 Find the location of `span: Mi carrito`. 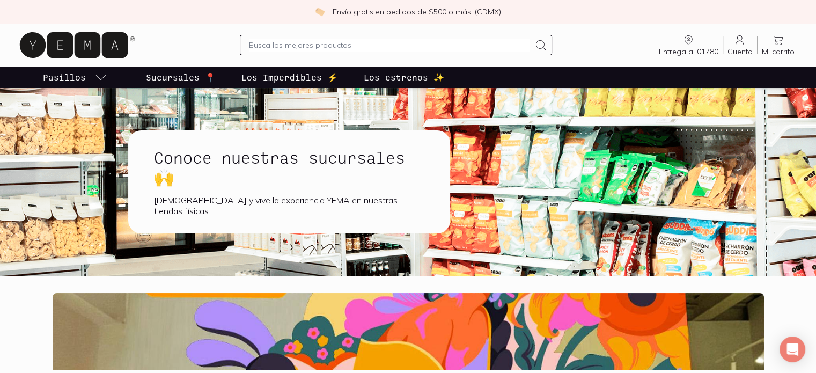

span: Mi carrito is located at coordinates (778, 52).